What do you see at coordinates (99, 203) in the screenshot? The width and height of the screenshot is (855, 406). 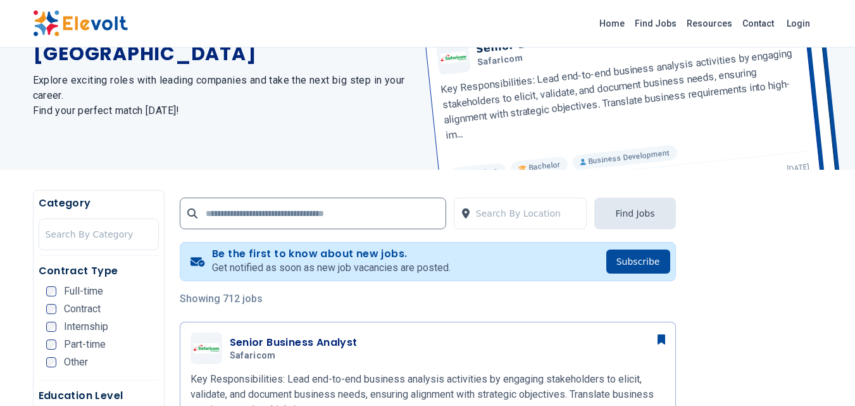 I see `h5: Category` at bounding box center [99, 203].